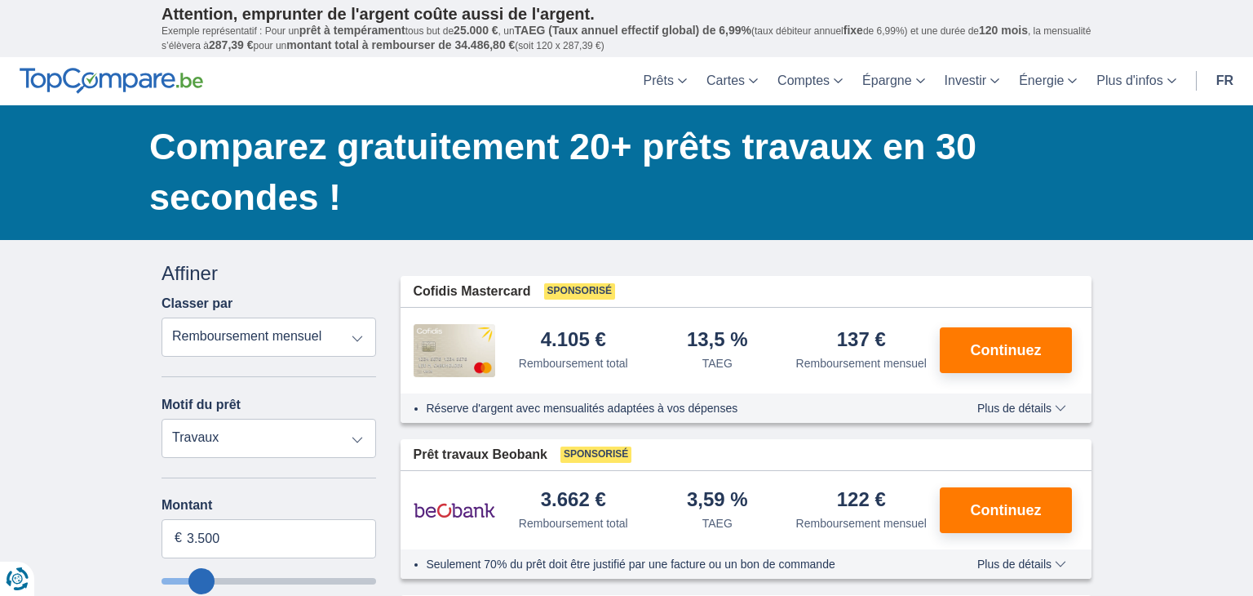  Describe the element at coordinates (231, 45) in the screenshot. I see `span: 287,39 €` at that location.